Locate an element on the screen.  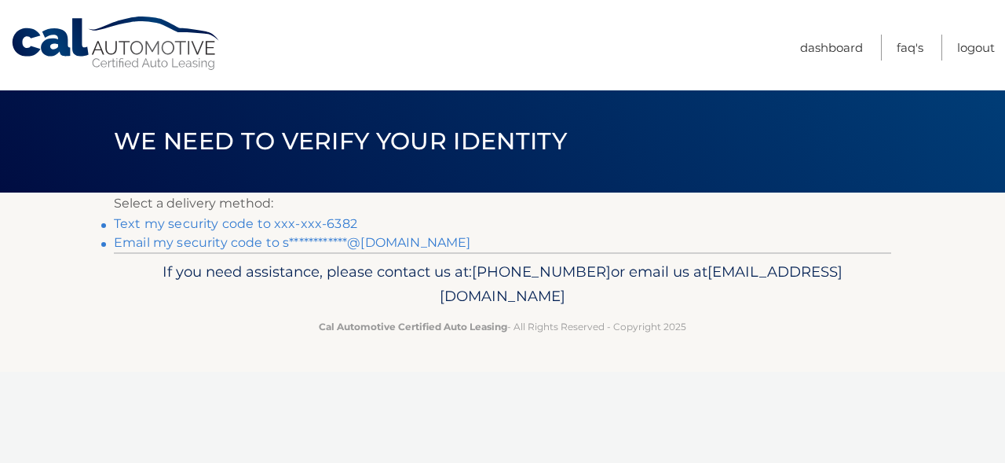
a: Cal Automotive is located at coordinates (116, 43).